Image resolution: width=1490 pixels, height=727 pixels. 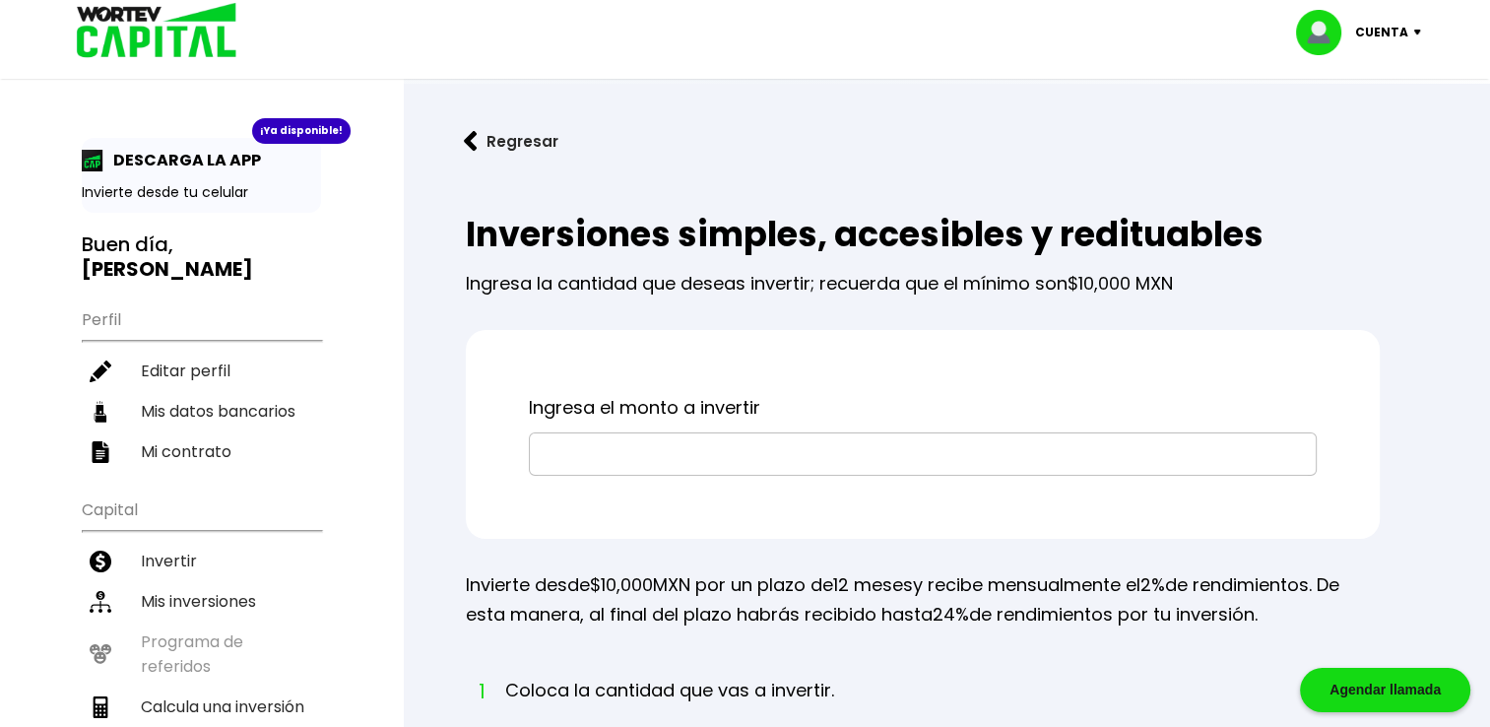 I want to click on ul: Perfil, so click(x=201, y=384).